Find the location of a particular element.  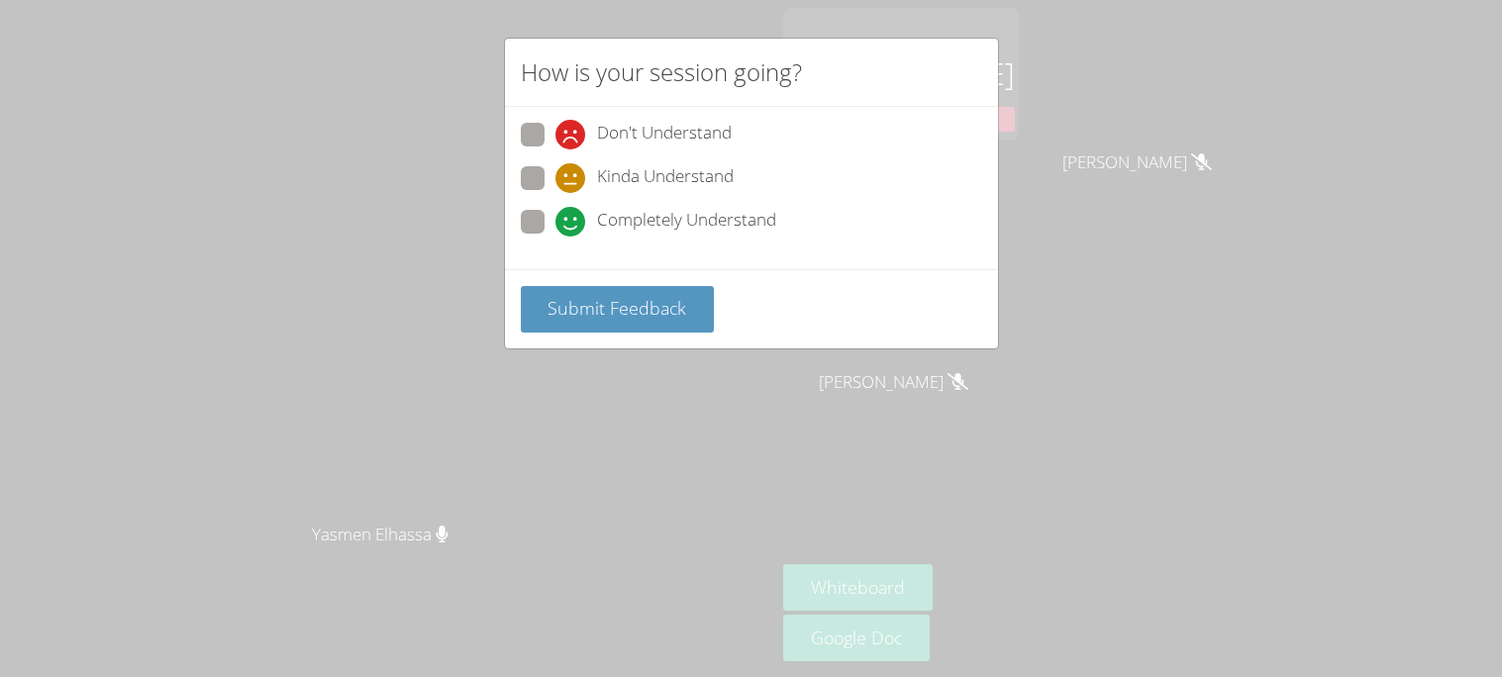

span: Kinda Understand is located at coordinates (665, 178).